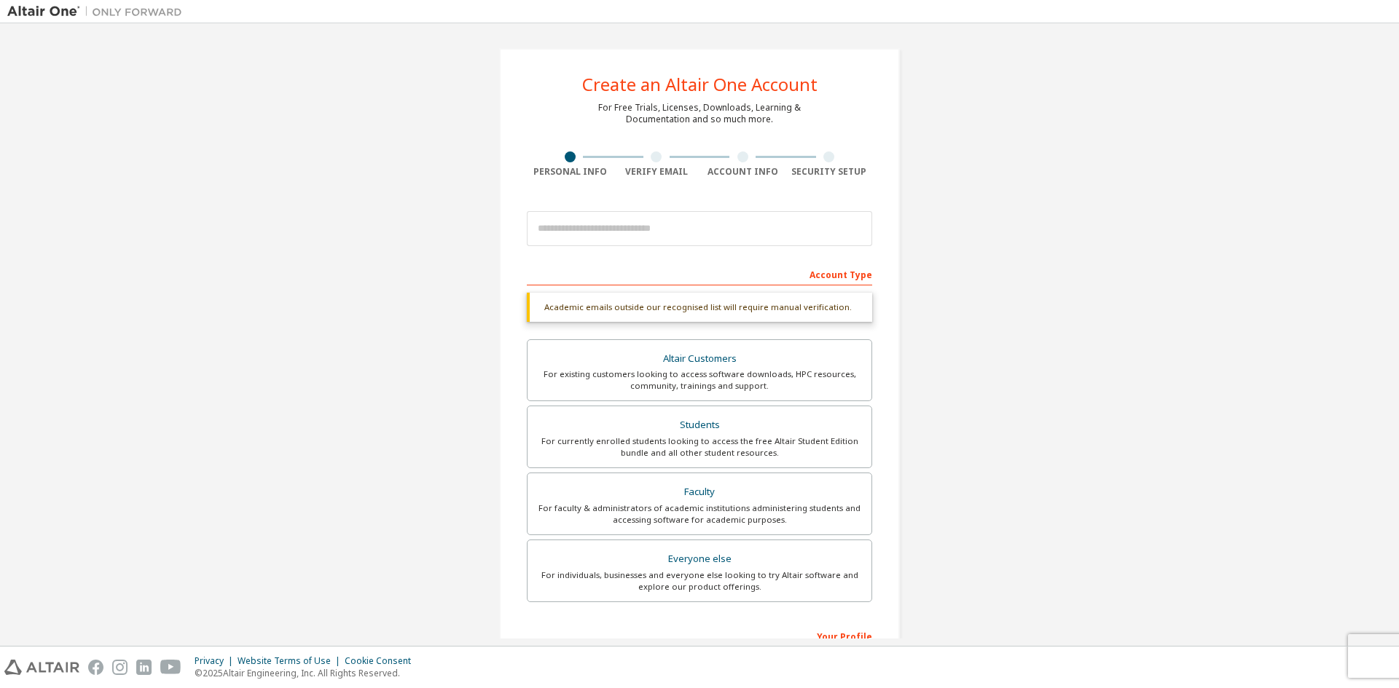 The height and width of the screenshot is (688, 1399). What do you see at coordinates (699, 447) in the screenshot?
I see `div: For currently enrolled students looking to access the free Altair Student Edition bundle and all ...` at bounding box center [699, 447].